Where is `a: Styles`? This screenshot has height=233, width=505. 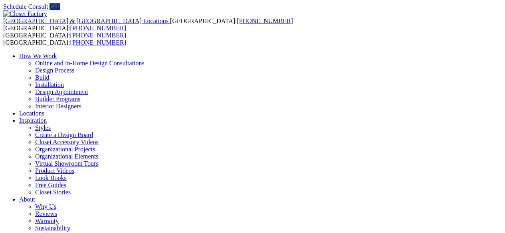 a: Styles is located at coordinates (43, 128).